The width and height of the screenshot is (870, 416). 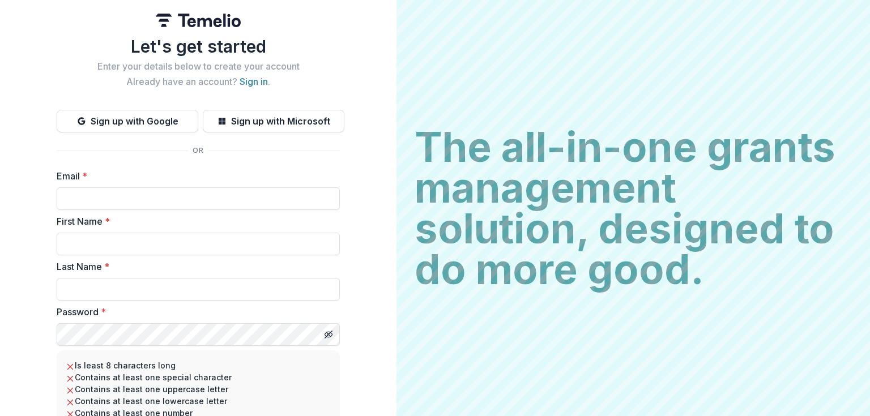 I want to click on img: Temelio, so click(x=198, y=20).